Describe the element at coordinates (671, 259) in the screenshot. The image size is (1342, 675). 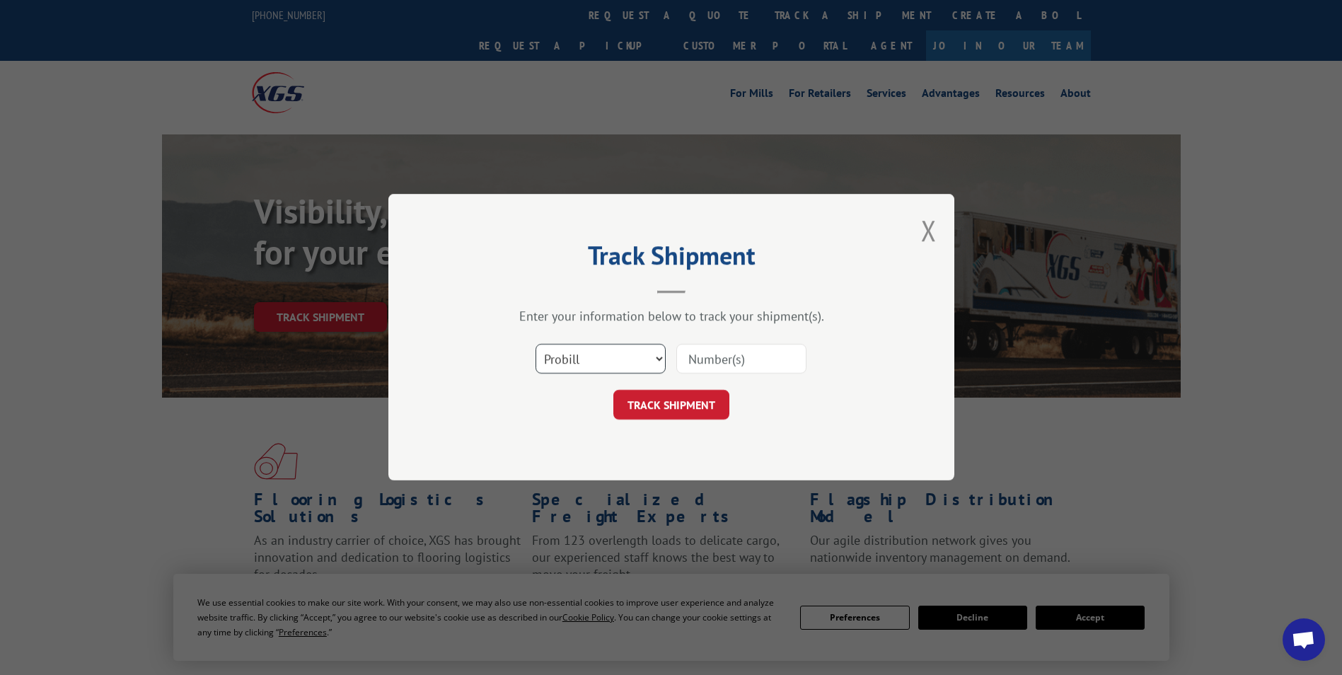
I see `h2: Track Shipment` at that location.